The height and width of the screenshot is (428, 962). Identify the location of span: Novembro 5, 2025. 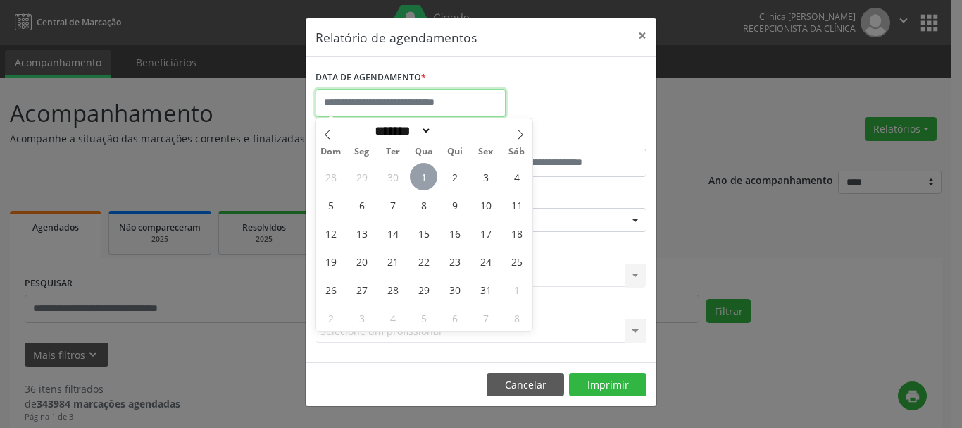
(423, 317).